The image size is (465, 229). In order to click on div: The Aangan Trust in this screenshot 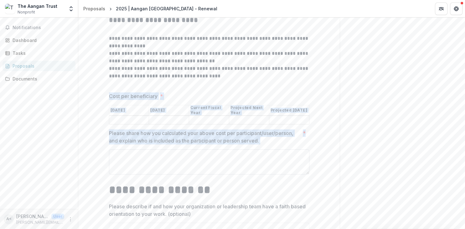, I will do `click(37, 6)`.